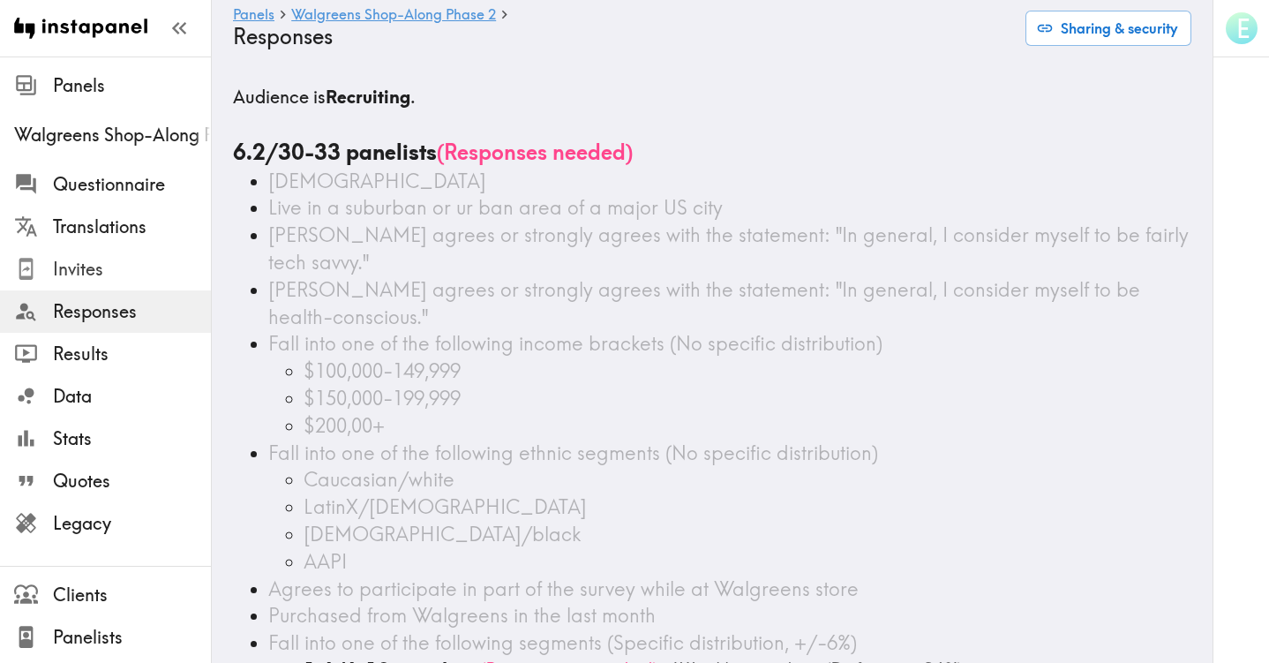 This screenshot has height=663, width=1269. What do you see at coordinates (382, 371) in the screenshot?
I see `span: $100,000-149,999` at bounding box center [382, 371].